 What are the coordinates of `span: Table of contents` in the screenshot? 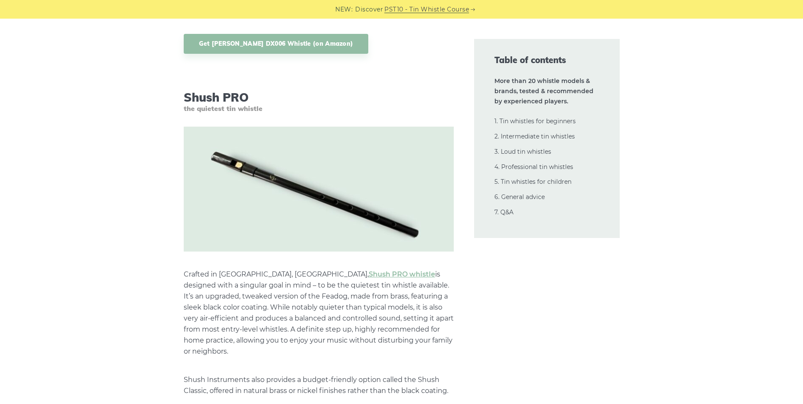 It's located at (547, 60).